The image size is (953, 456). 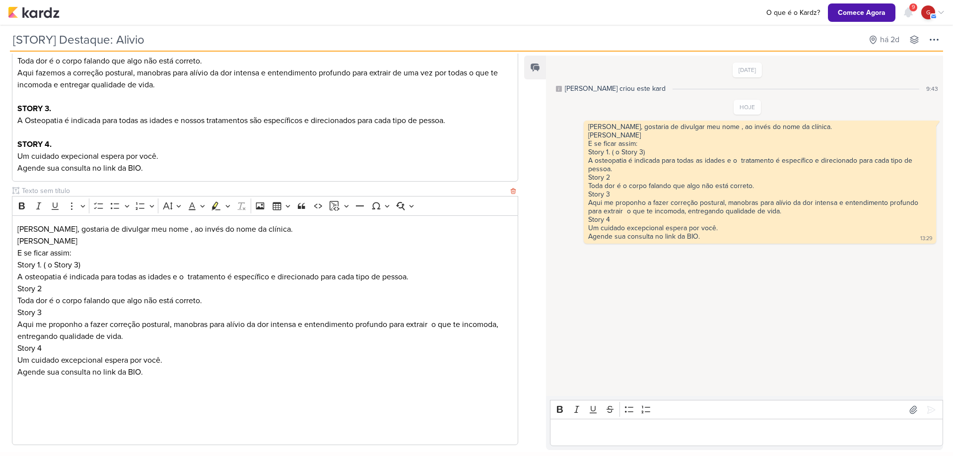 What do you see at coordinates (927, 239) in the screenshot?
I see `div: 13:29` at bounding box center [927, 239].